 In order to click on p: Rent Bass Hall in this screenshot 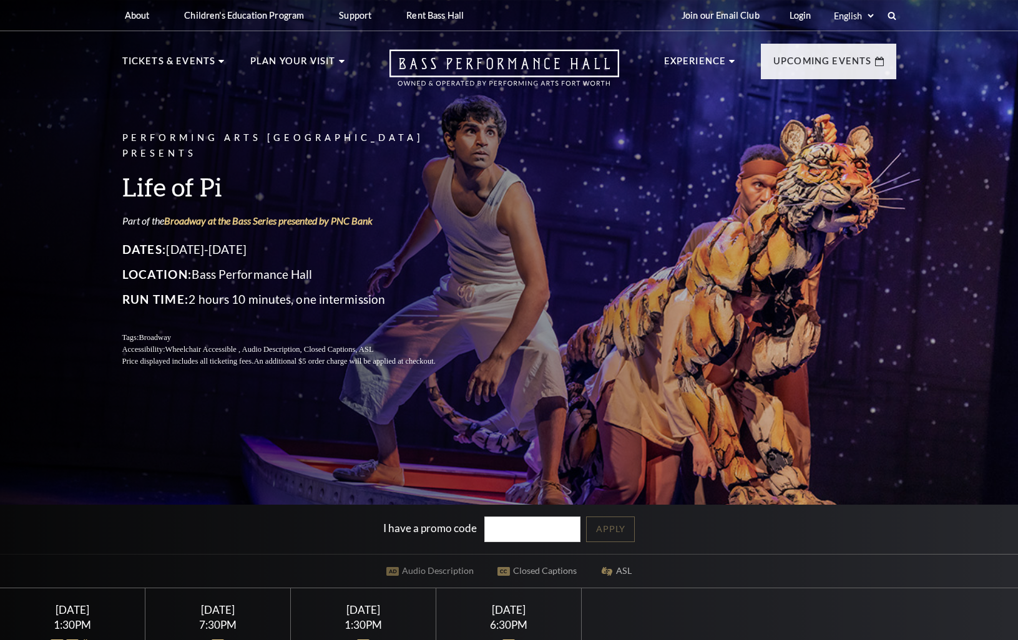, I will do `click(435, 15)`.